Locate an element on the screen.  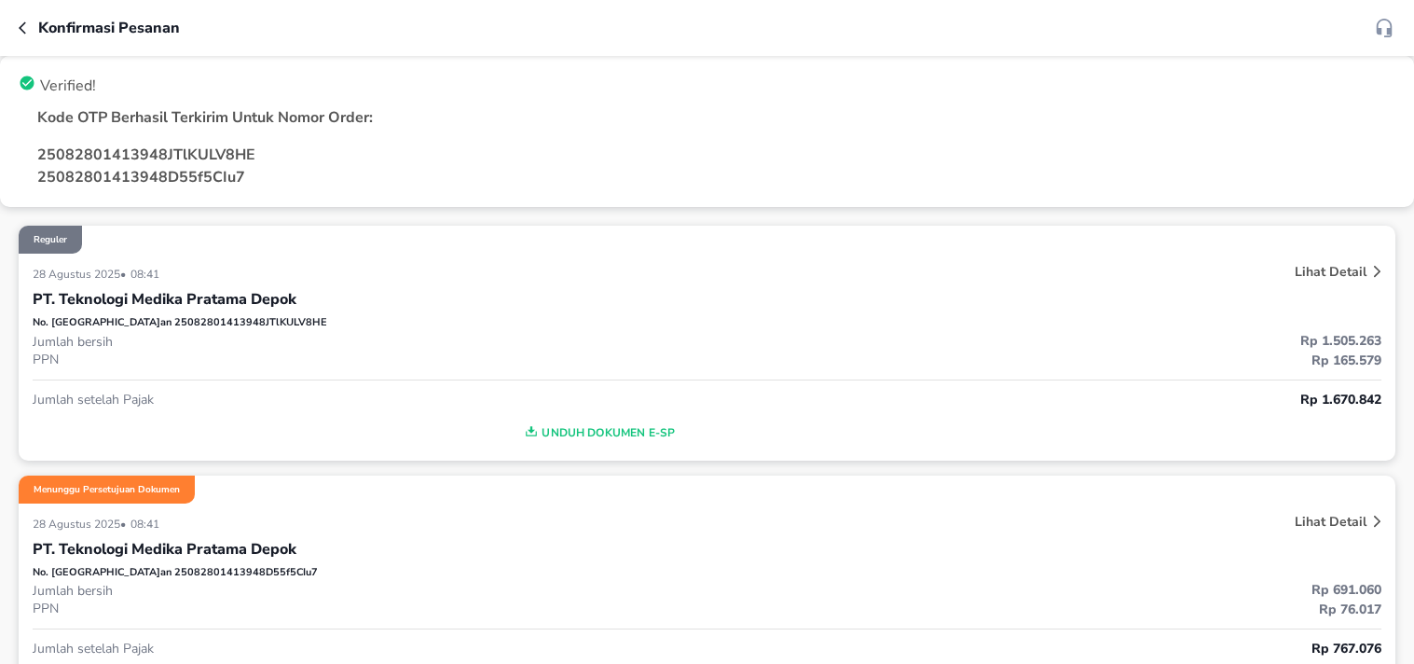
p: Rp 767.076 is located at coordinates (1045, 648).